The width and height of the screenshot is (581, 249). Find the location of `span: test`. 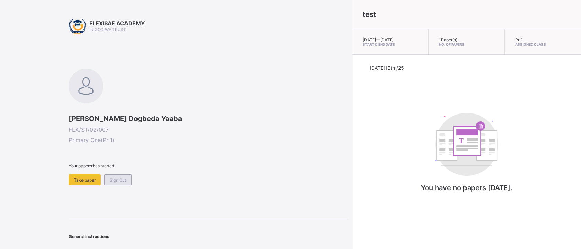

span: test is located at coordinates (369, 14).